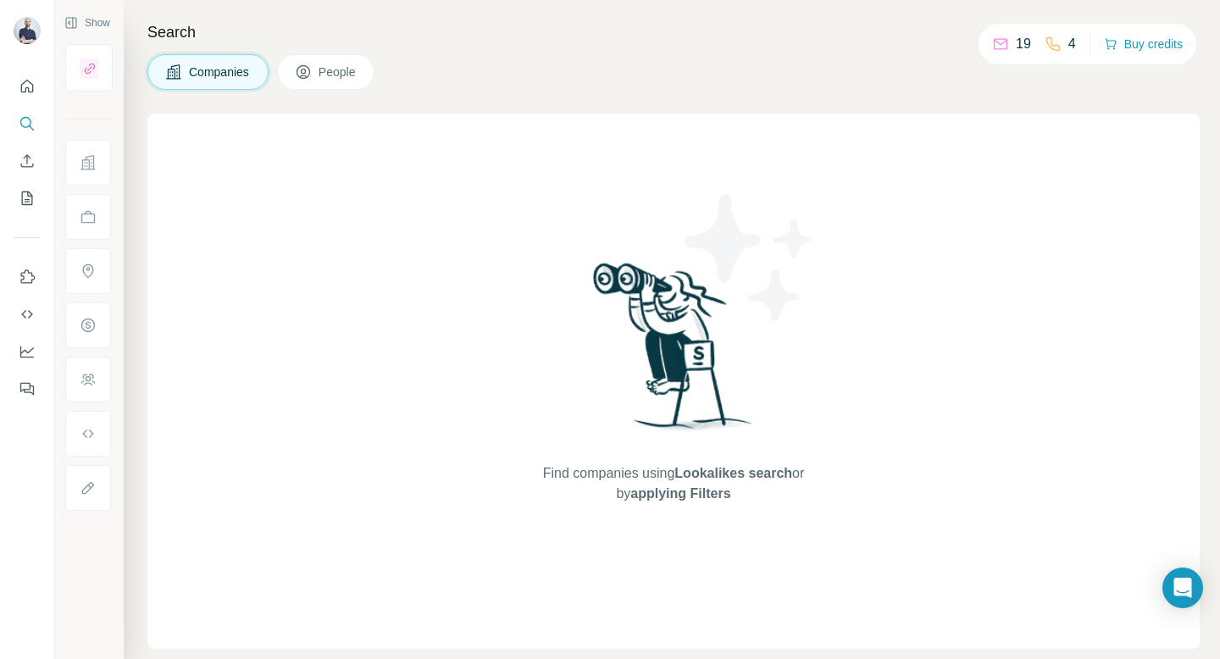 This screenshot has width=1220, height=659. Describe the element at coordinates (27, 124) in the screenshot. I see `button: Search` at that location.